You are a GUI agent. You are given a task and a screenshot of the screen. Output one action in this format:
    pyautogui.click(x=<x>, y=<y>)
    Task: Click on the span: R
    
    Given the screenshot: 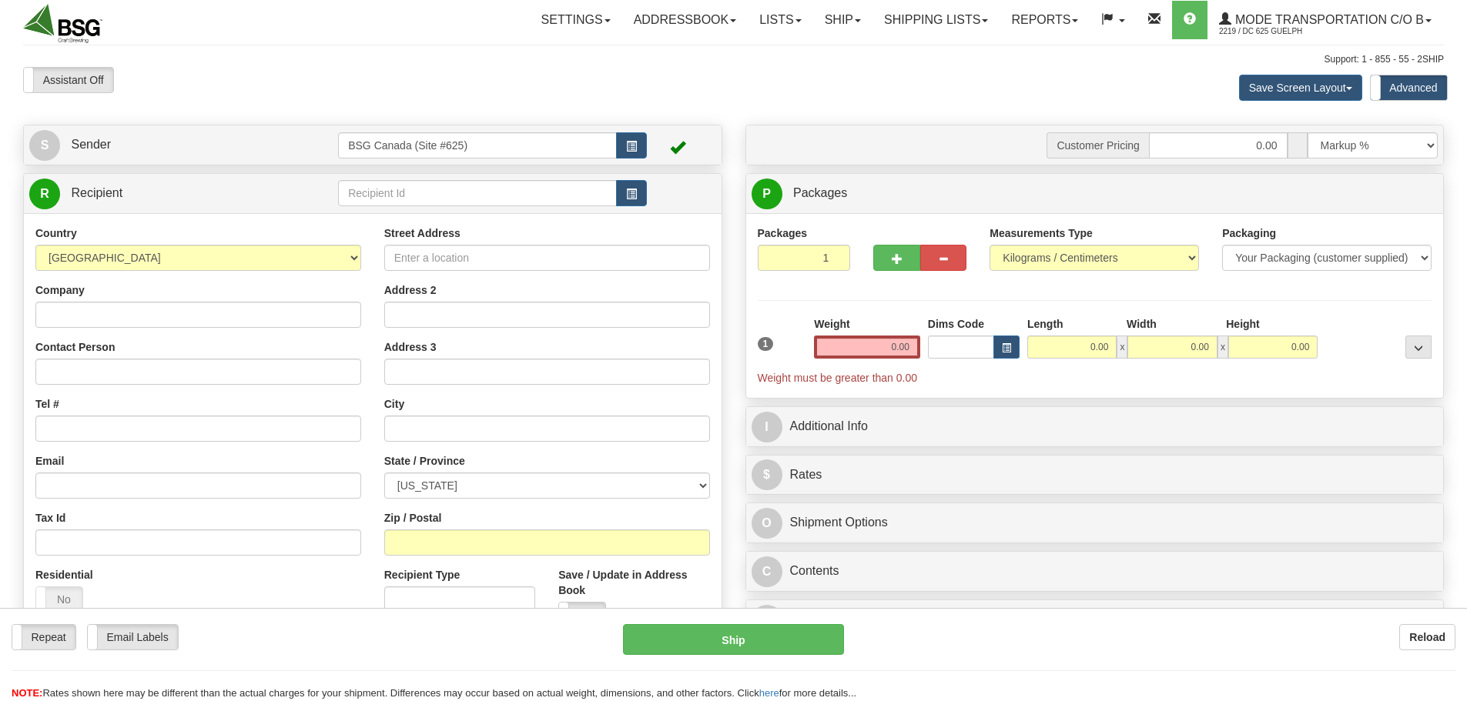 What is the action you would take?
    pyautogui.click(x=45, y=194)
    